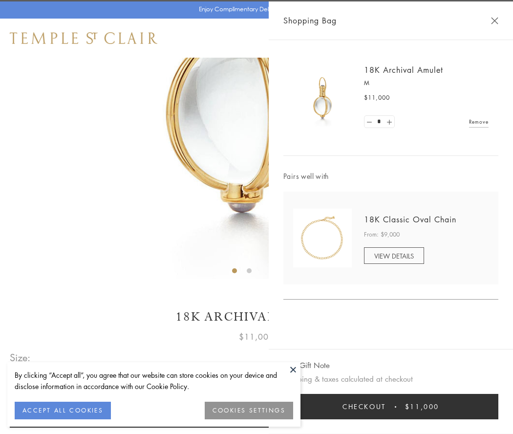  I want to click on span: Size:, so click(21, 357).